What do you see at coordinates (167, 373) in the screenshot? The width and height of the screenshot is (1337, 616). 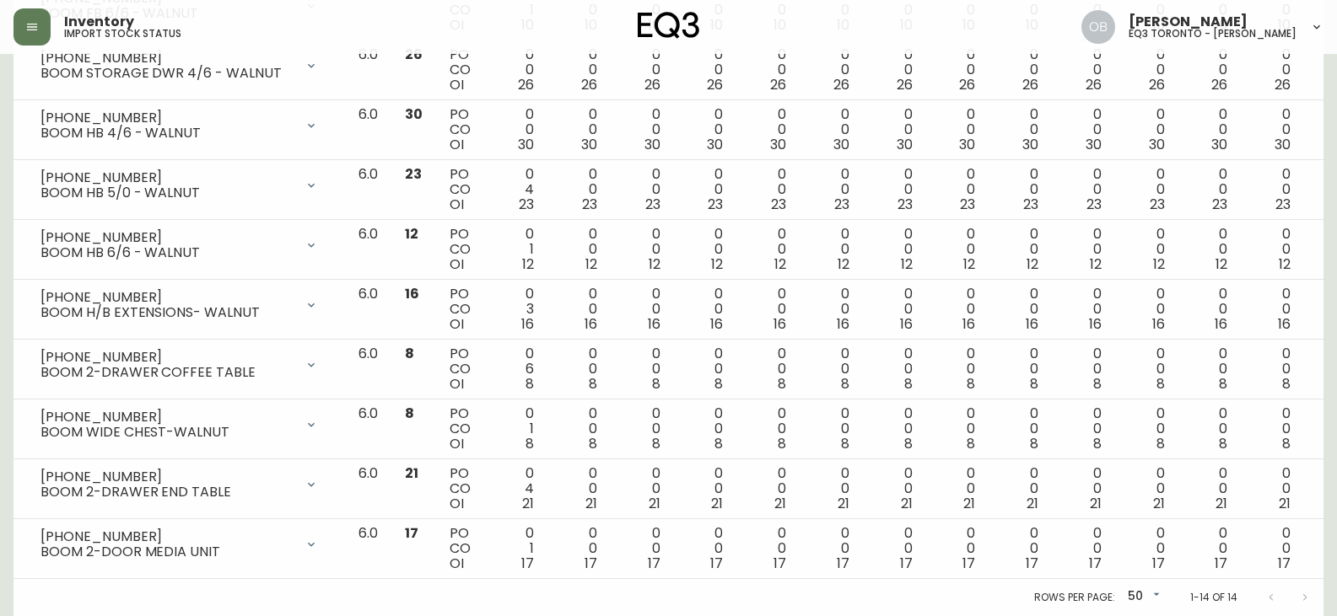 I see `div: BOOM 2-DRAWER COFFEE TABLE` at bounding box center [167, 373].